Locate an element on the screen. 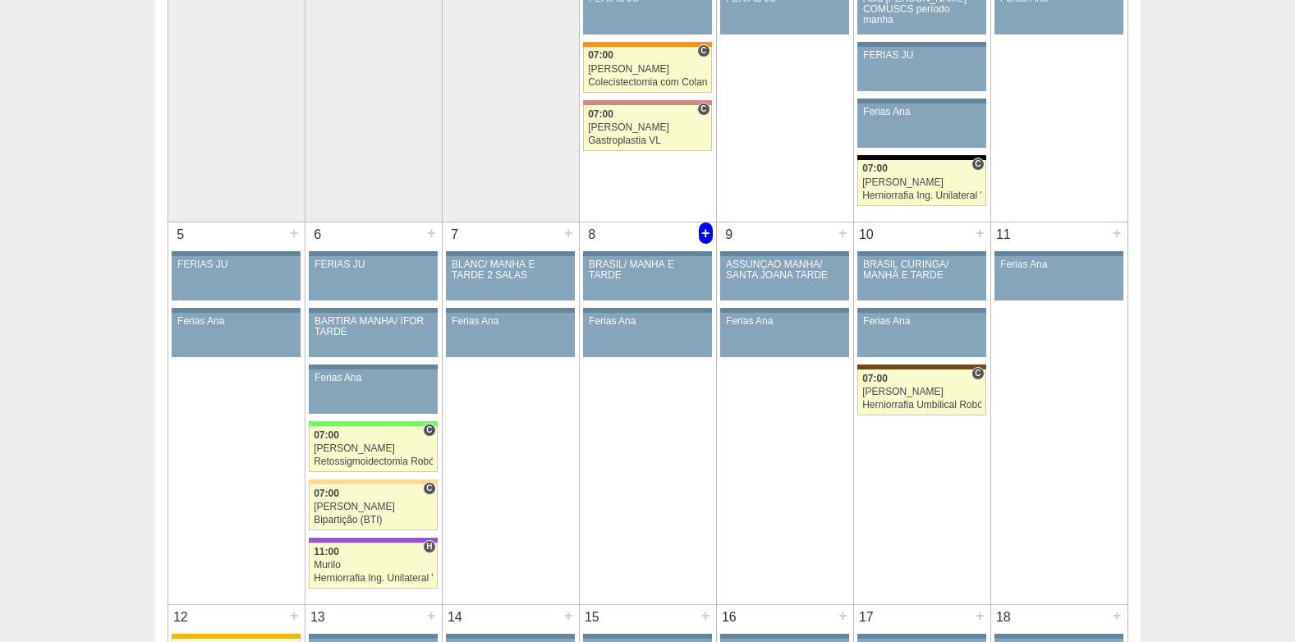 Image resolution: width=1295 pixels, height=642 pixels. div: Key: São Luiz - SCS is located at coordinates (647, 44).